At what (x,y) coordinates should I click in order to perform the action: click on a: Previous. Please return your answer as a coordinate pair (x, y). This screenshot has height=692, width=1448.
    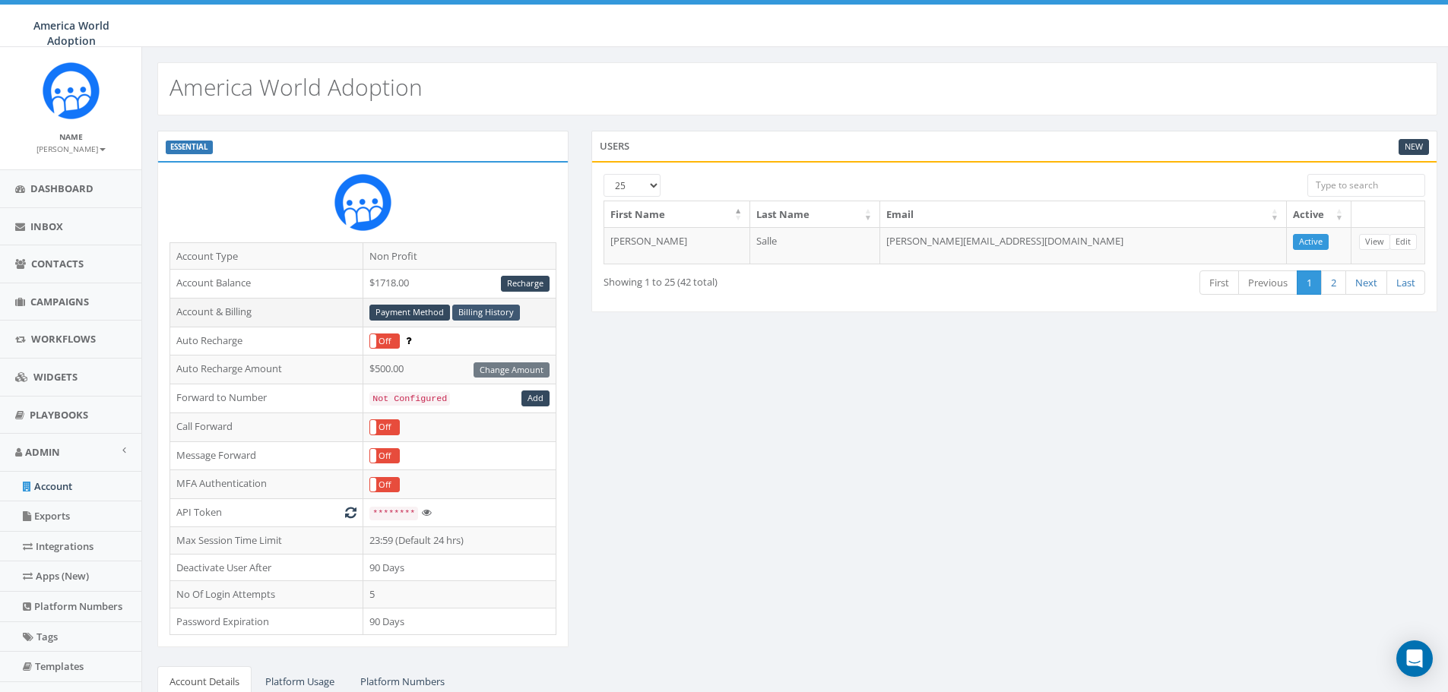
    Looking at the image, I should click on (1268, 283).